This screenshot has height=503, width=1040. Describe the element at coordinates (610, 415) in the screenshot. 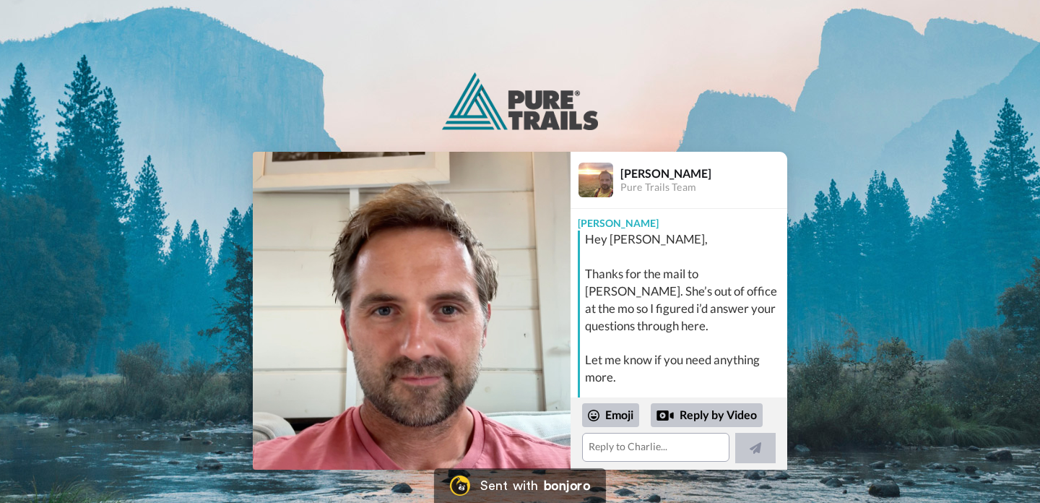

I see `div: Emoji` at that location.